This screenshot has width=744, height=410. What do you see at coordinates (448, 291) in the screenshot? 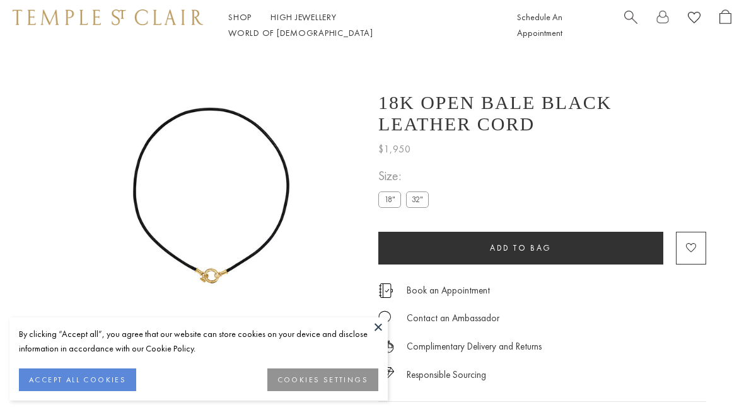
I see `a: Book an Appointment` at bounding box center [448, 291].